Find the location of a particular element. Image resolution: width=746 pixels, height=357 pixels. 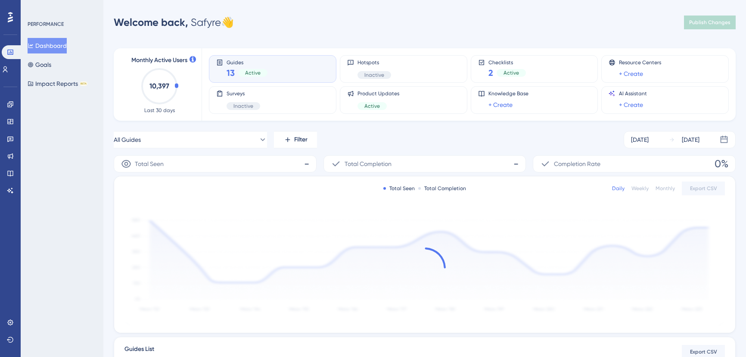

div: Total Completion is located at coordinates (442, 188).